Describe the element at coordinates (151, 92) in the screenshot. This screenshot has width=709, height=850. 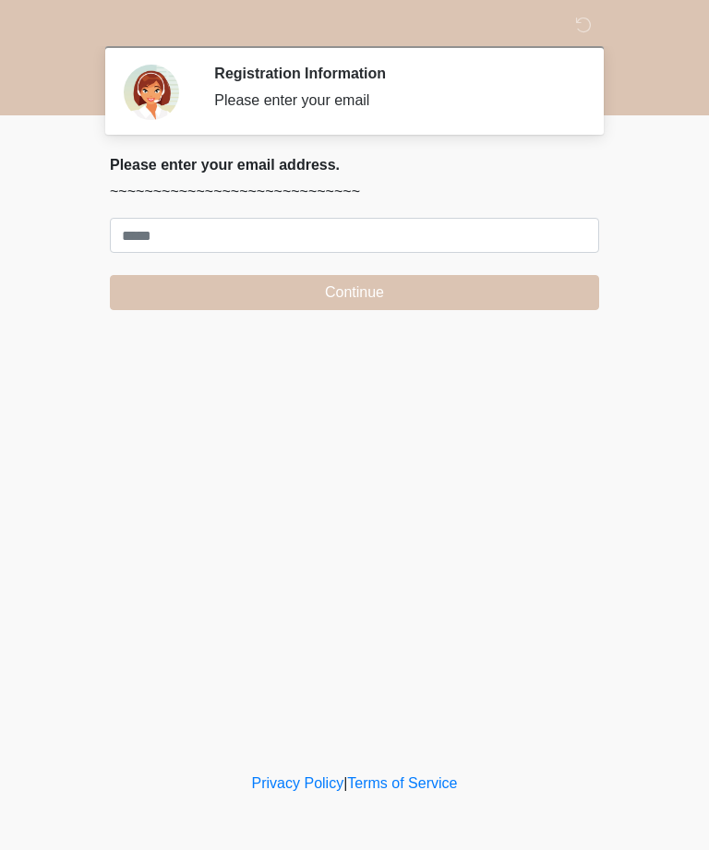
I see `img: Agent Avatar` at that location.